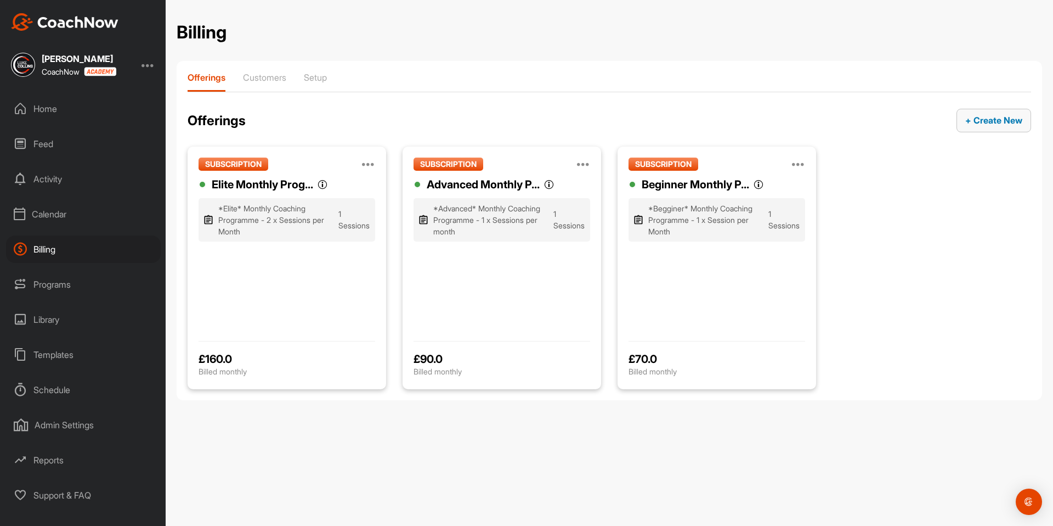 This screenshot has height=526, width=1053. What do you see at coordinates (994, 120) in the screenshot?
I see `span: + Create New` at bounding box center [994, 120].